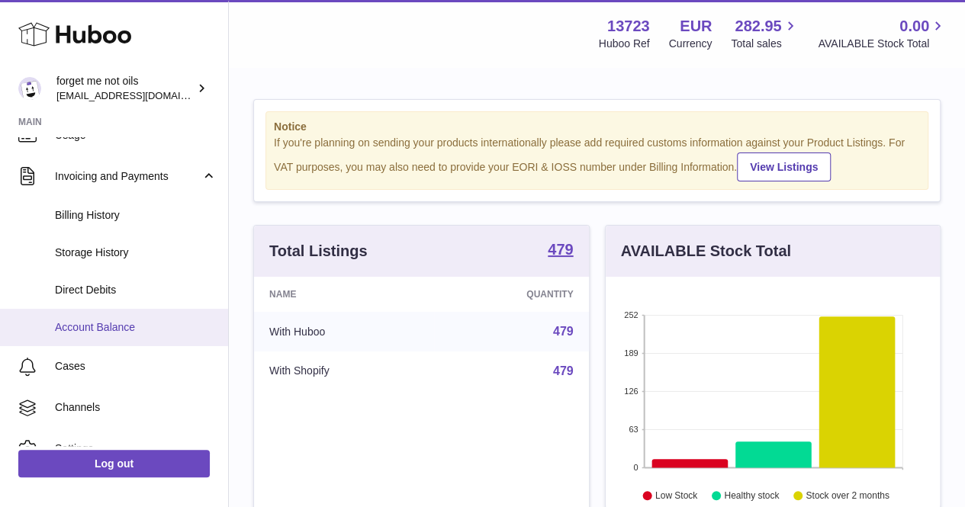 This screenshot has height=507, width=965. What do you see at coordinates (127, 176) in the screenshot?
I see `span: Invoicing and Payments` at bounding box center [127, 176].